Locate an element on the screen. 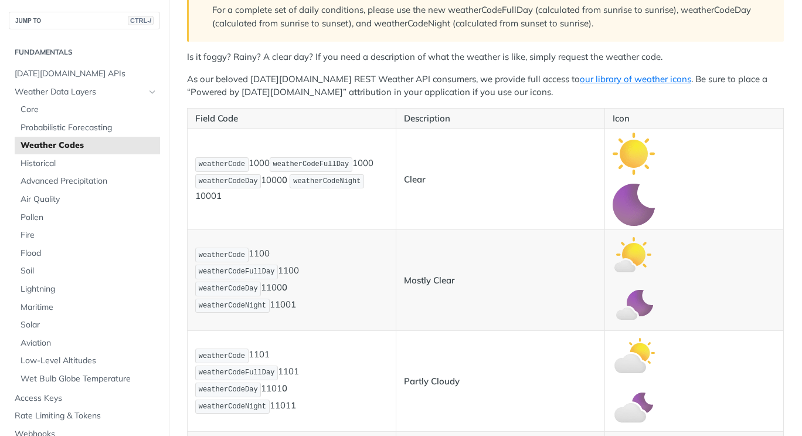  a: Weather Codes is located at coordinates (87, 145).